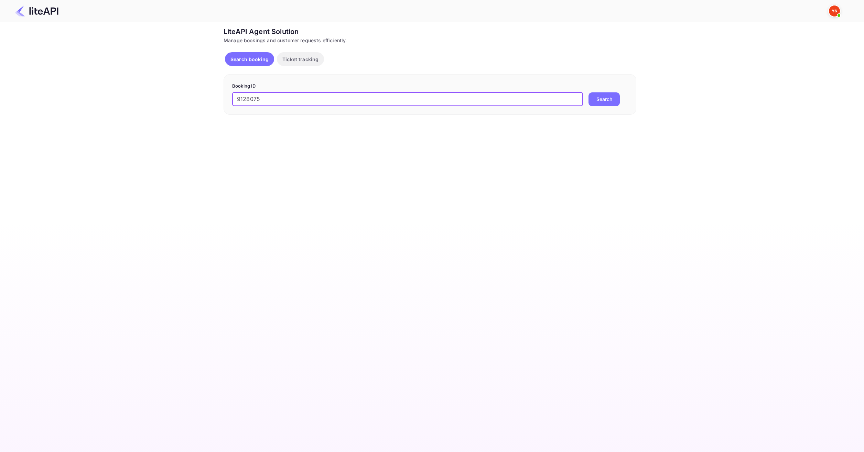 This screenshot has width=864, height=452. I want to click on p: Search booking, so click(249, 59).